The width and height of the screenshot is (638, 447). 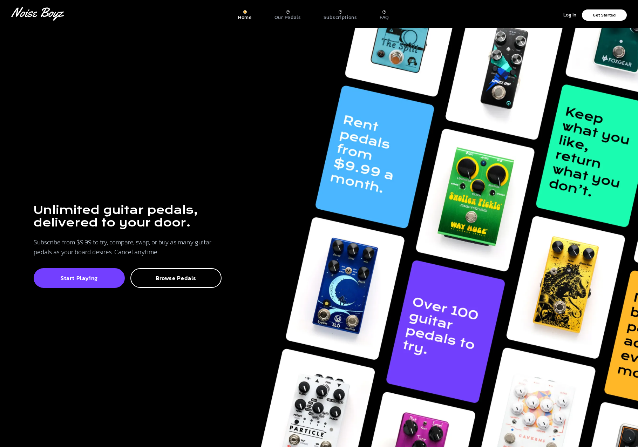 I want to click on p: Our Pedals, so click(x=288, y=18).